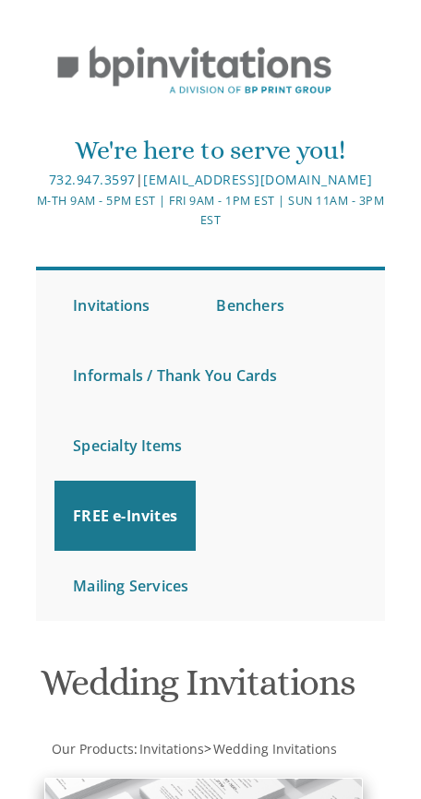 The height and width of the screenshot is (799, 421). What do you see at coordinates (274, 749) in the screenshot?
I see `a: Wedding Invitations` at bounding box center [274, 749].